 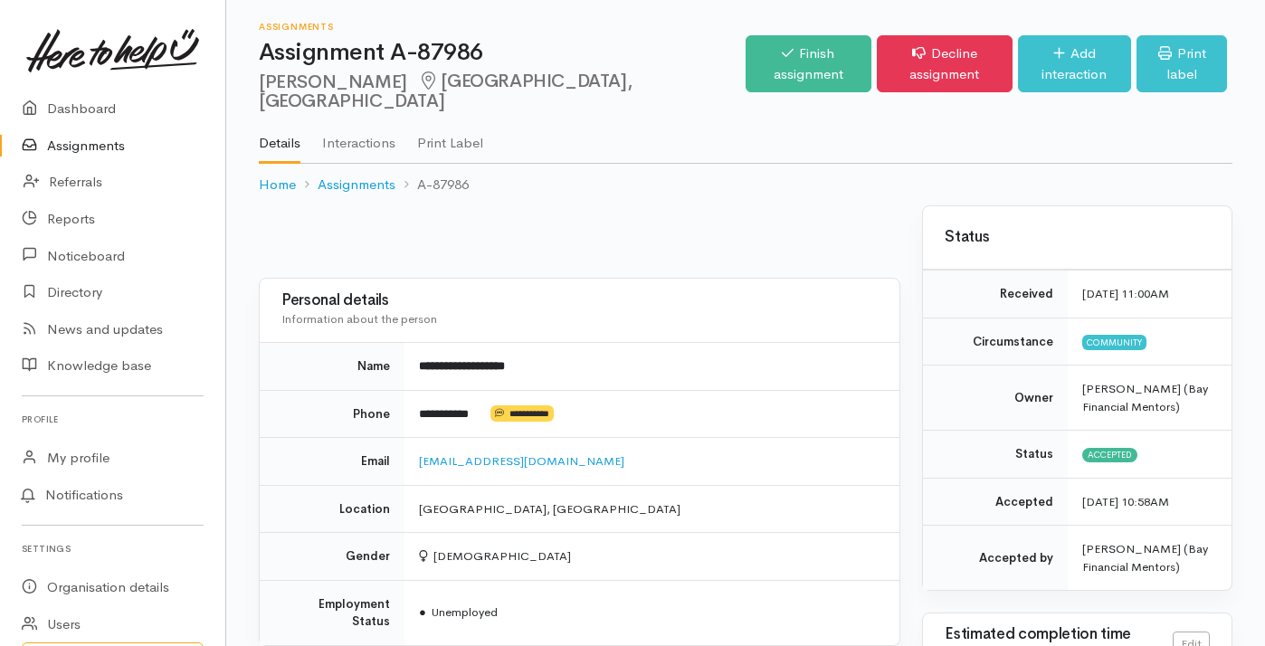 What do you see at coordinates (995, 341) in the screenshot?
I see `td: Circumstance` at bounding box center [995, 341].